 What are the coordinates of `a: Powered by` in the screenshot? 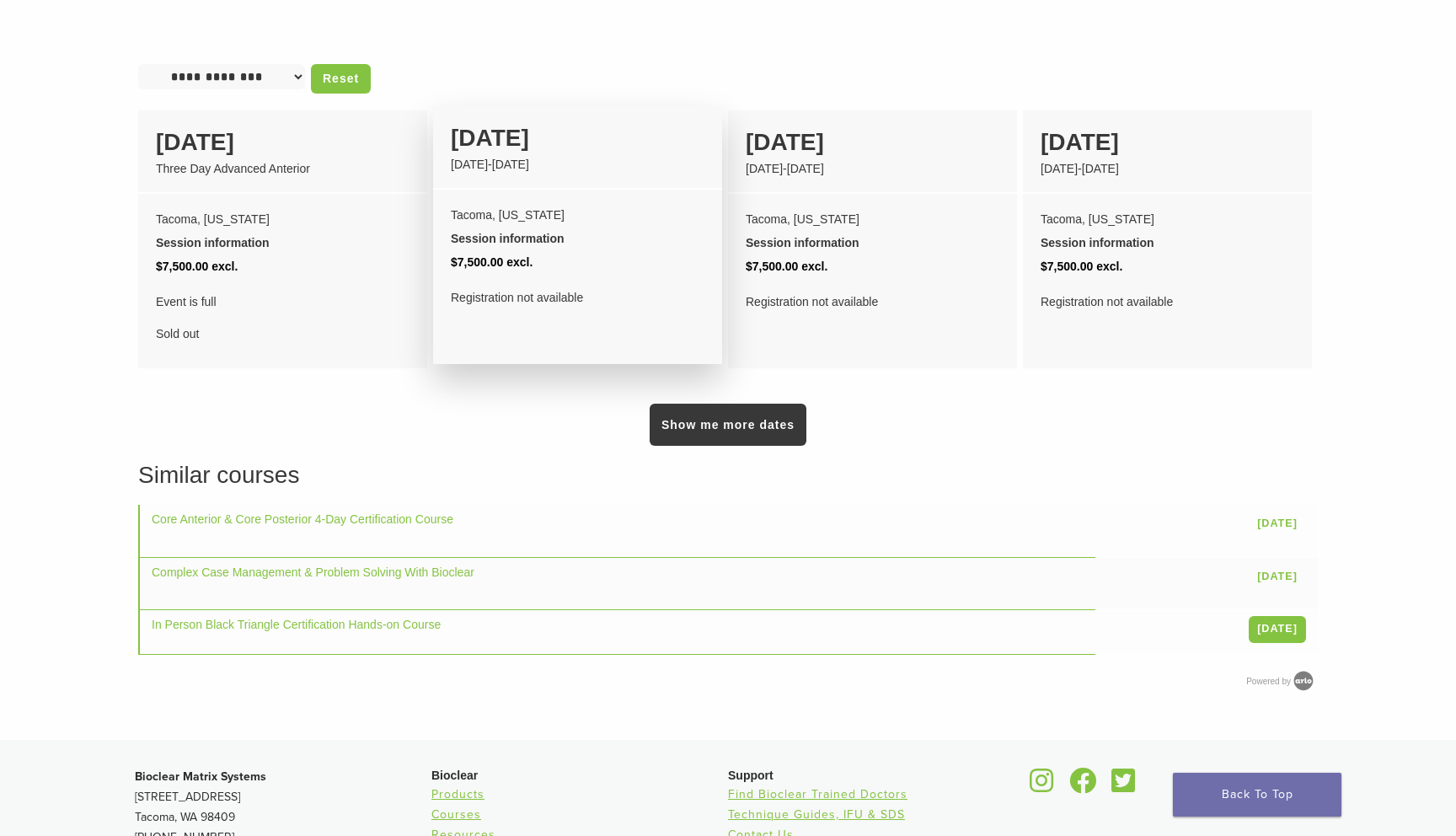 It's located at (1282, 681).